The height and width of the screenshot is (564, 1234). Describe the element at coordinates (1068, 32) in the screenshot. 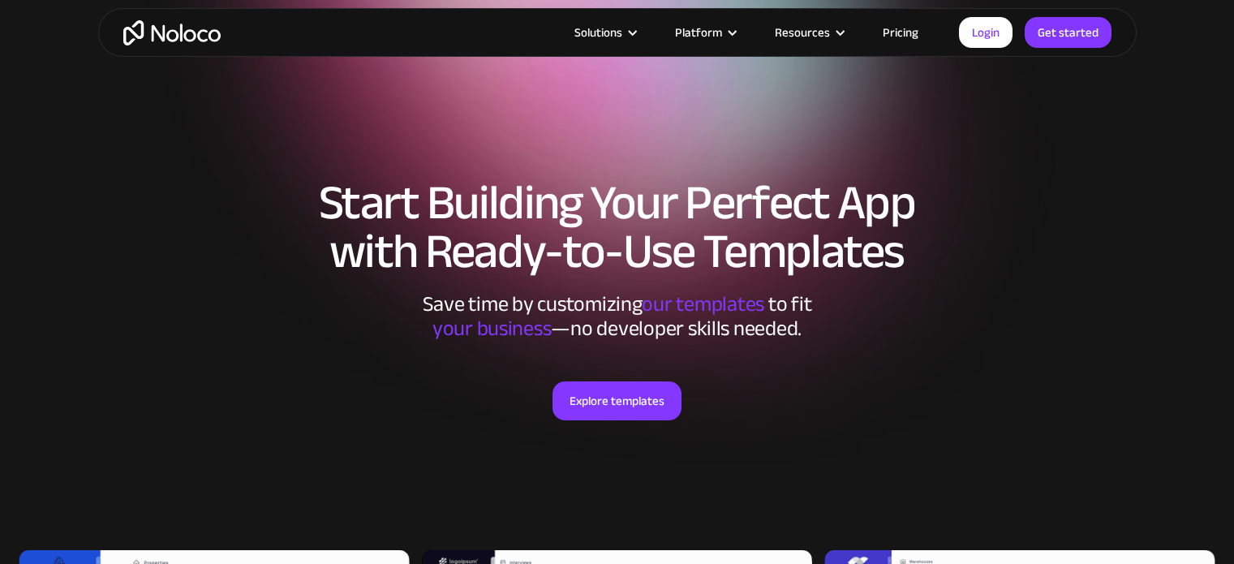

I see `a: Get started` at that location.